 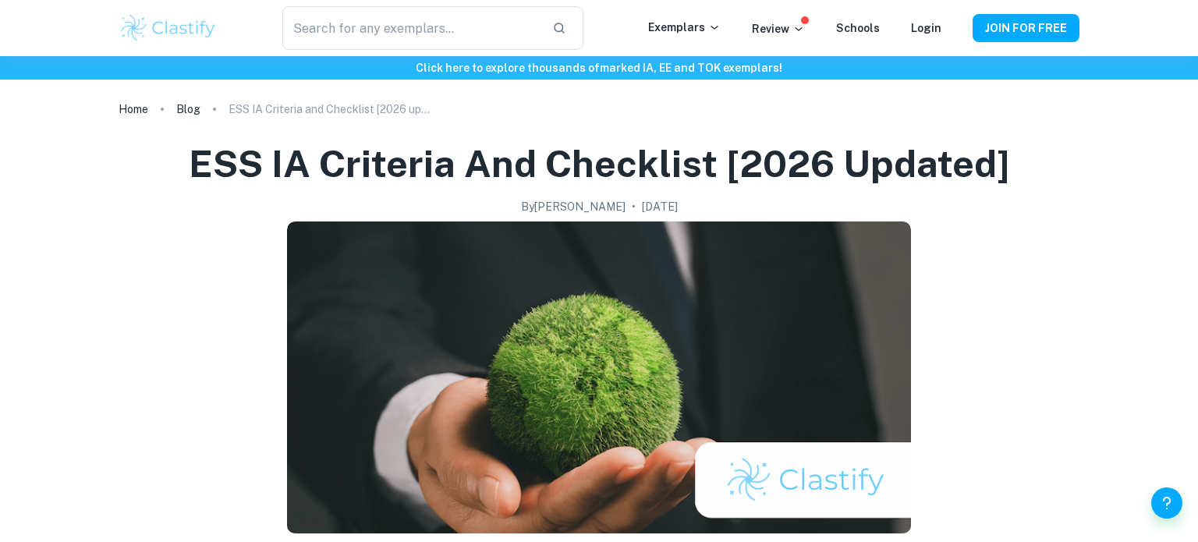 I want to click on input: Search for any exemplars..., so click(x=411, y=28).